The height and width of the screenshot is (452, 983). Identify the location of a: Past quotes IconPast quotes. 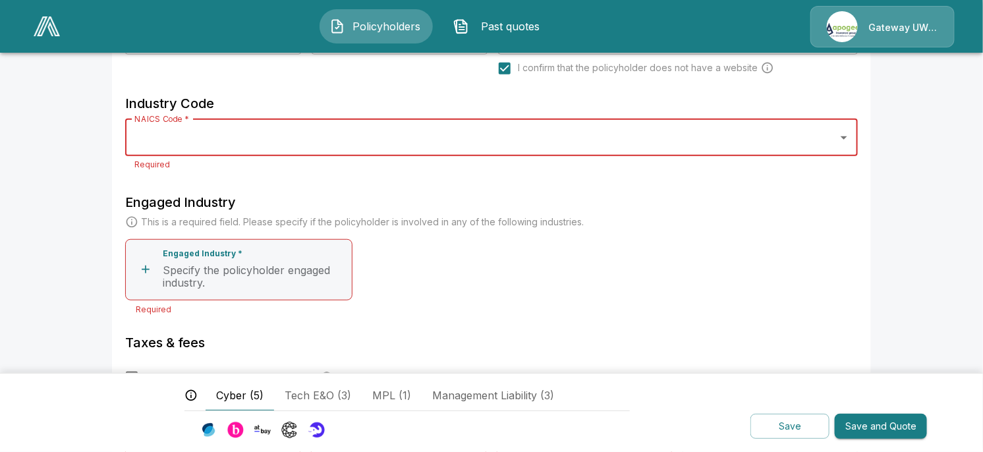
(500, 26).